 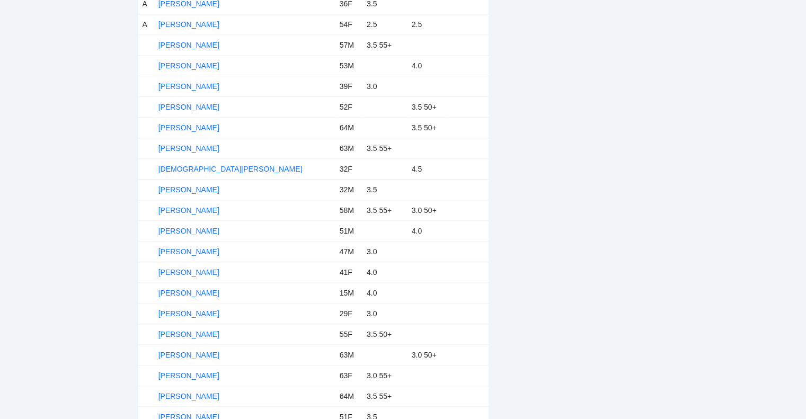 What do you see at coordinates (349, 210) in the screenshot?
I see `td: 58M` at bounding box center [349, 210].